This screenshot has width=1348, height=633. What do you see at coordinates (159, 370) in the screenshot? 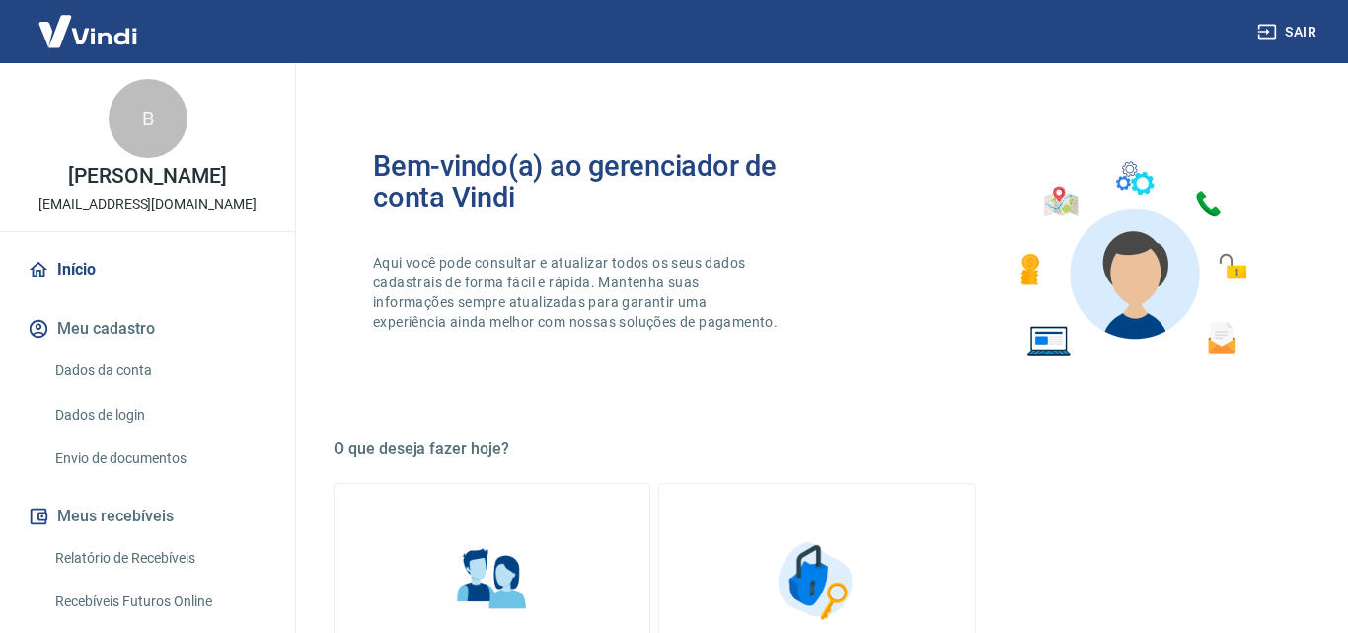
I see `a: Dados da conta` at bounding box center [159, 370].